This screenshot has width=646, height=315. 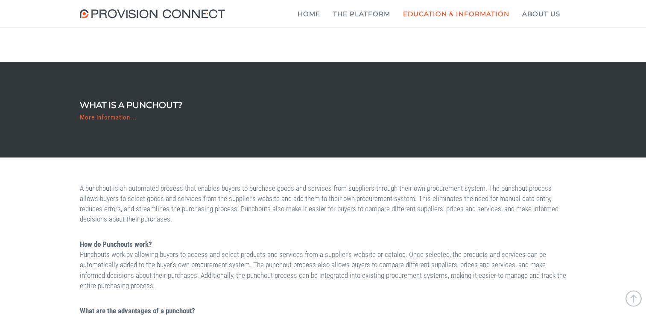 I want to click on h1: What is a Punchout?, so click(x=131, y=105).